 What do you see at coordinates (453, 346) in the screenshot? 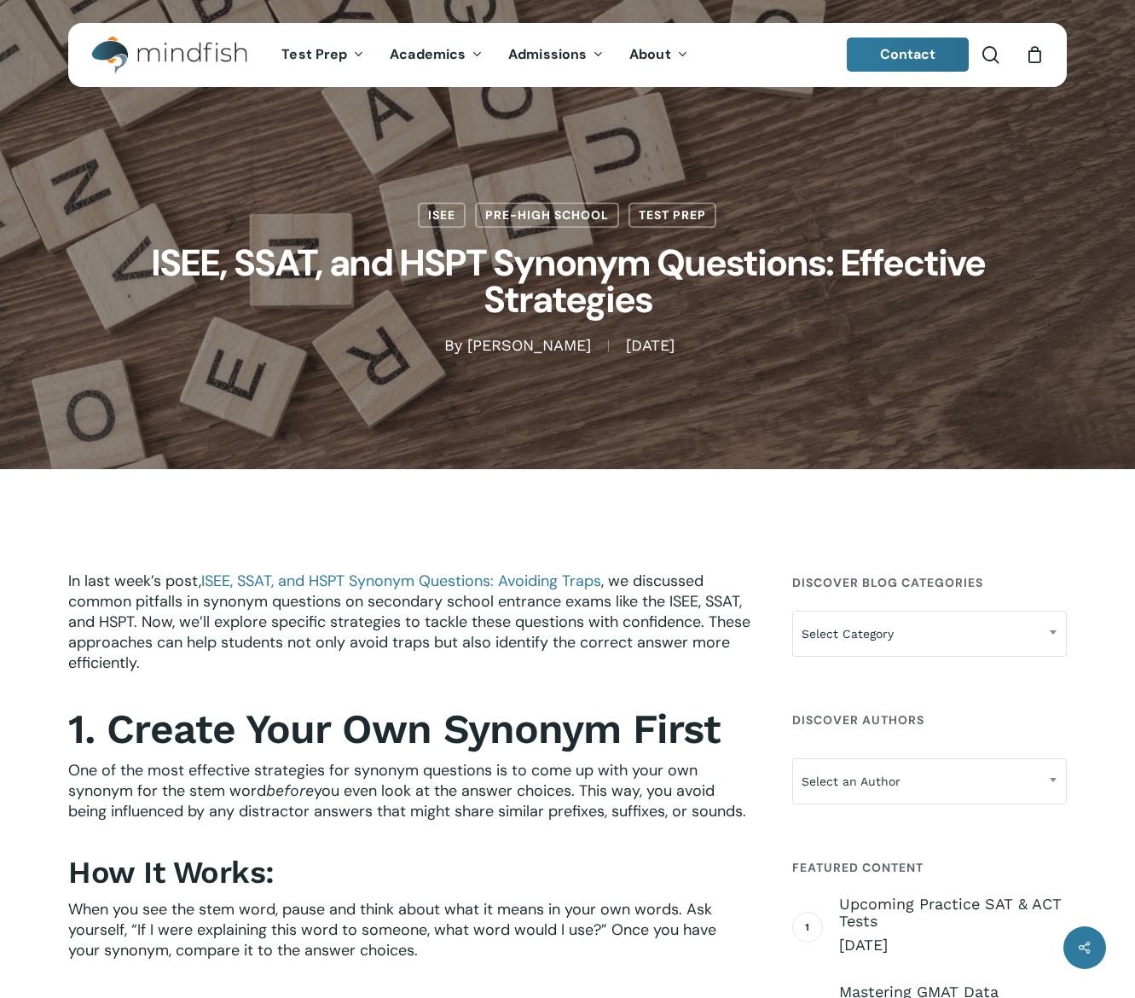
I see `span: By` at bounding box center [453, 346].